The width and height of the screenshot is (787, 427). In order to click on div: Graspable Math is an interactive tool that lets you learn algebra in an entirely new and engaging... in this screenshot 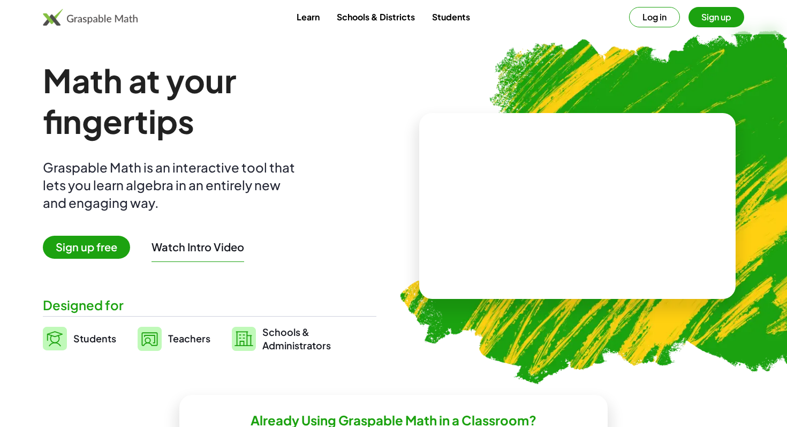, I will do `click(171, 185)`.